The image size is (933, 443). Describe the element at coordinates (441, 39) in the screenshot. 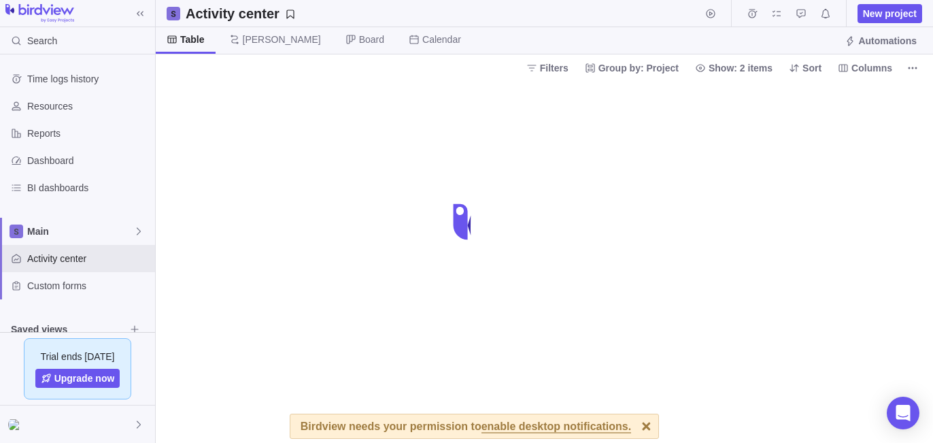

I see `span: Calendar` at that location.